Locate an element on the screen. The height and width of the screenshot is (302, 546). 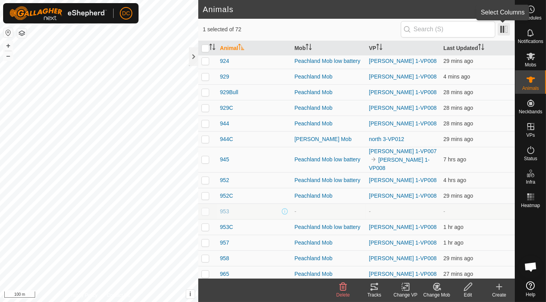
div: Change VP is located at coordinates (406, 295).